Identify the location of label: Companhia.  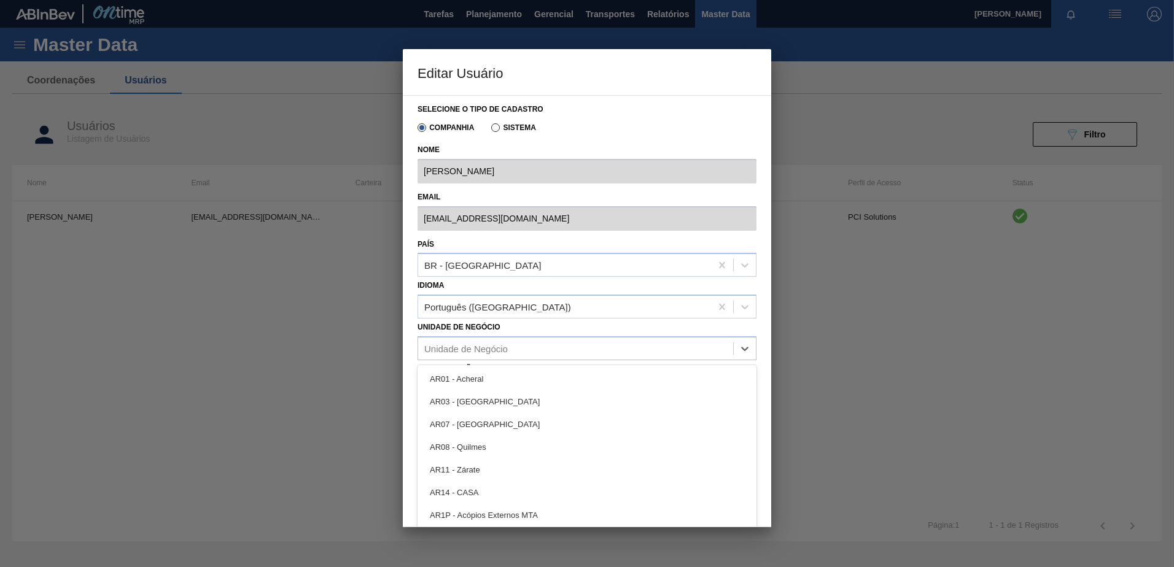
(446, 128).